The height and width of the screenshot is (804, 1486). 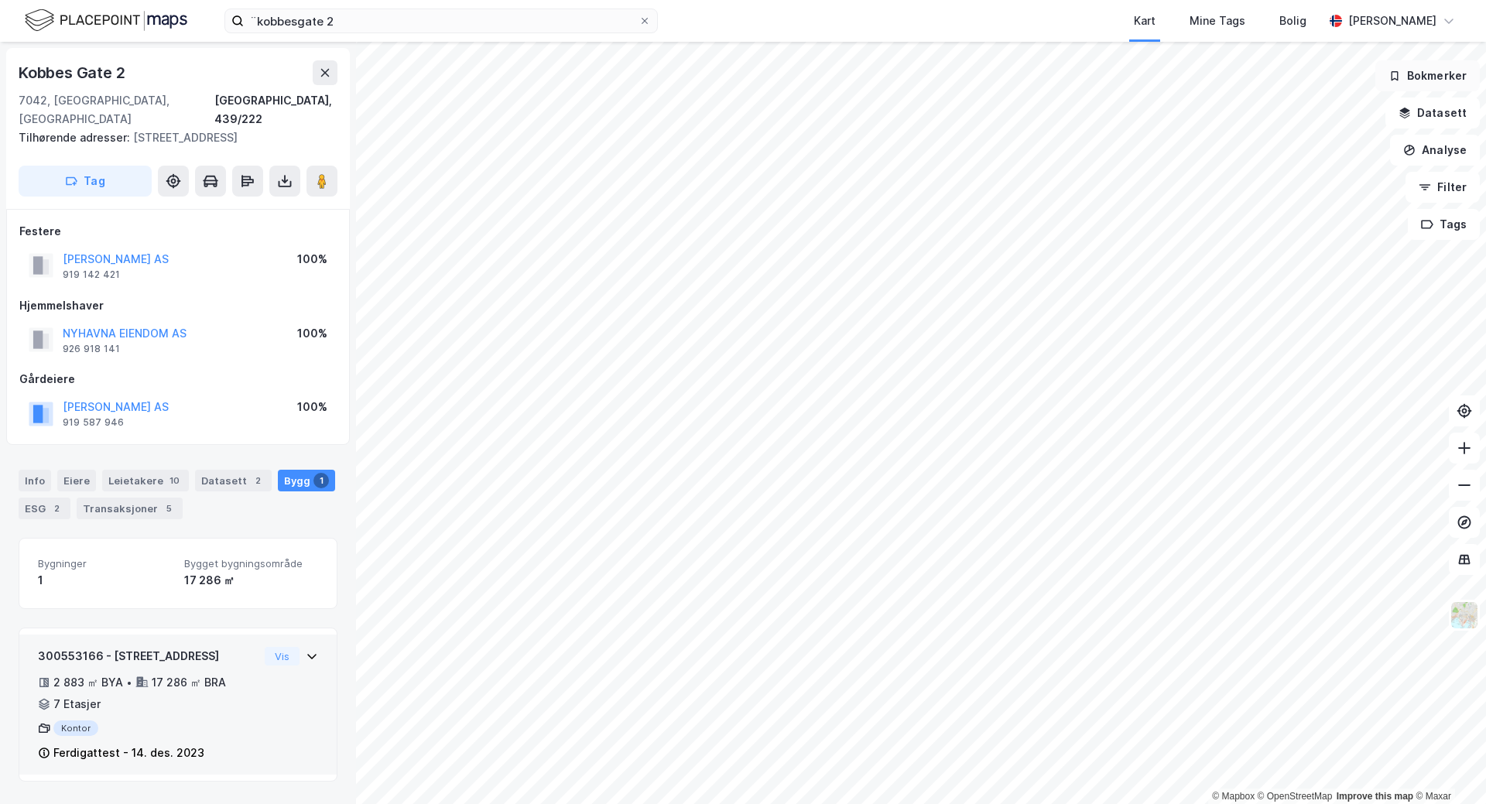 I want to click on div: ESG, so click(x=44, y=509).